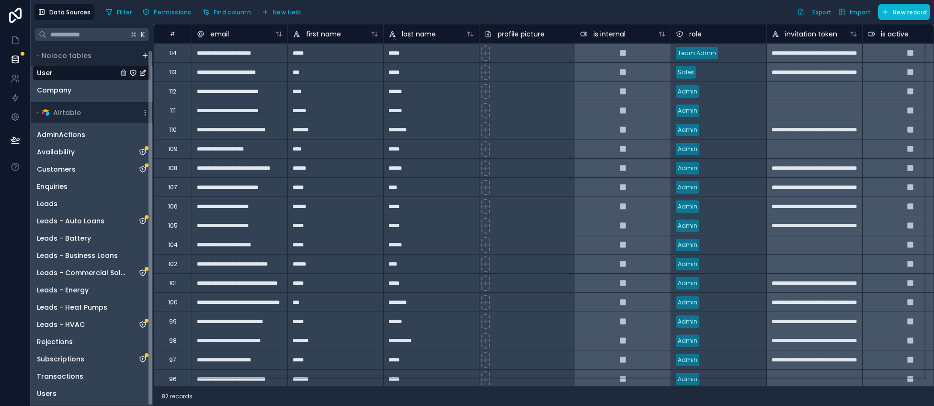  What do you see at coordinates (232, 12) in the screenshot?
I see `span: Find column` at bounding box center [232, 12].